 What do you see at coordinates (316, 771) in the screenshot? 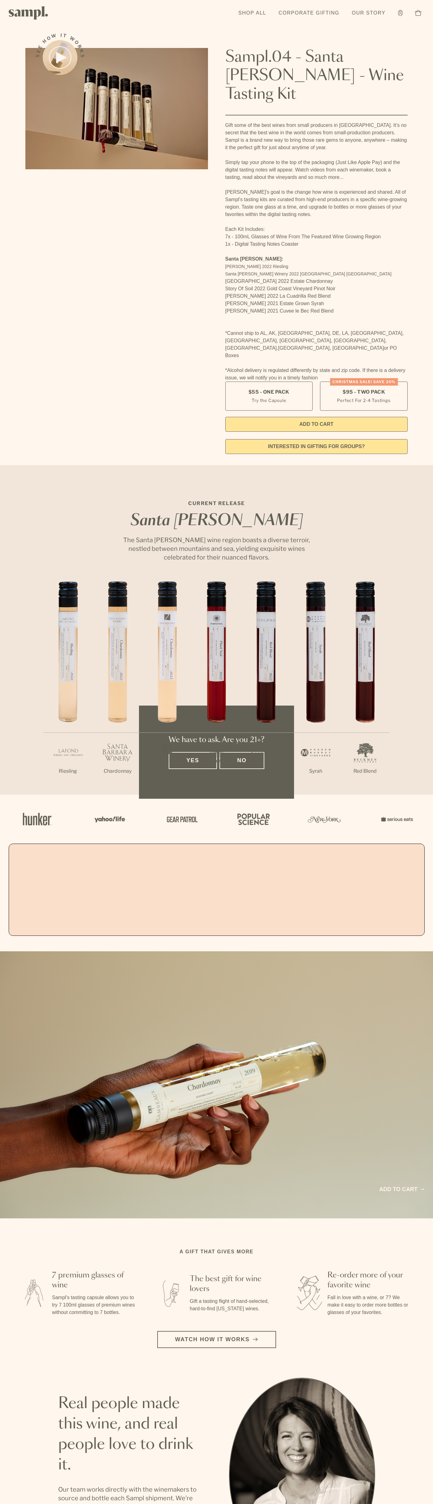
I see `p: Syrah` at bounding box center [316, 771].